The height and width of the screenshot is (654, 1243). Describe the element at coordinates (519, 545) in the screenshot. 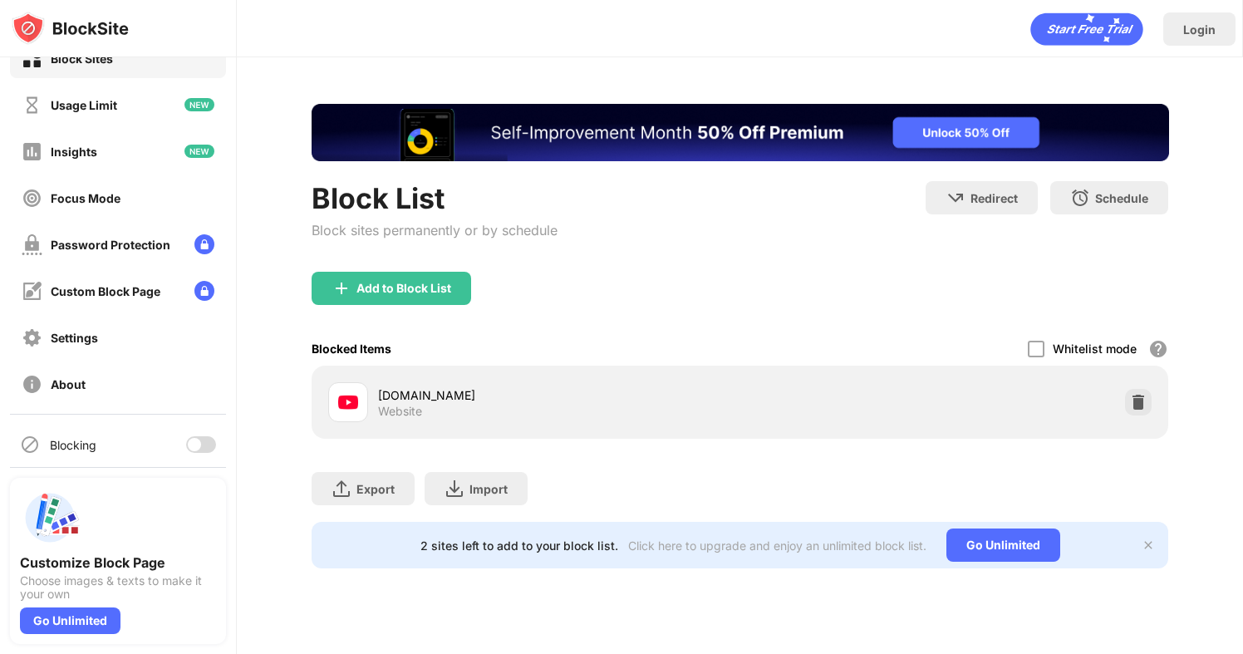

I see `div: 2 sites left to add to your block list.` at that location.